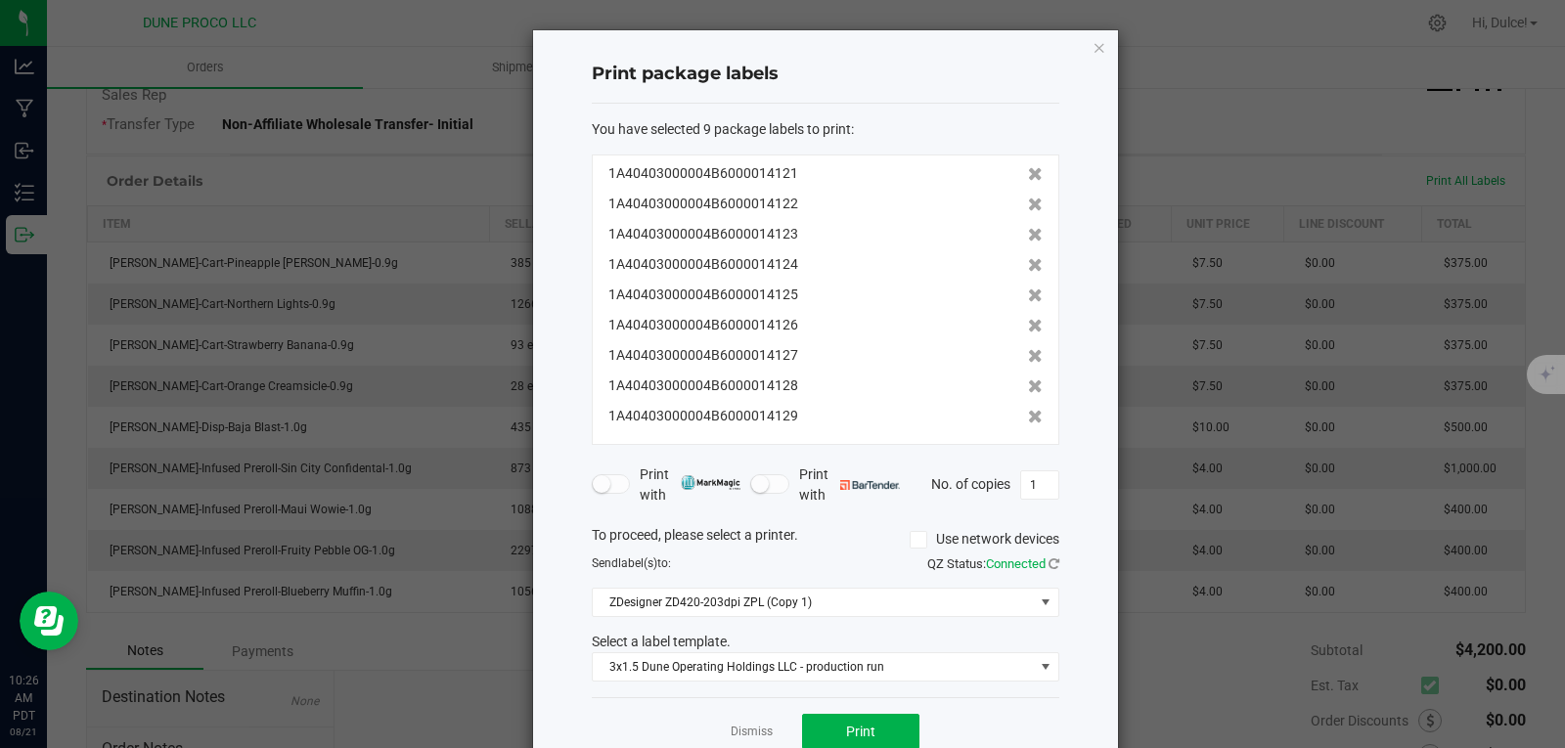 The image size is (1565, 748). Describe the element at coordinates (703, 203) in the screenshot. I see `span: 1A40403000004B6000014122` at that location.